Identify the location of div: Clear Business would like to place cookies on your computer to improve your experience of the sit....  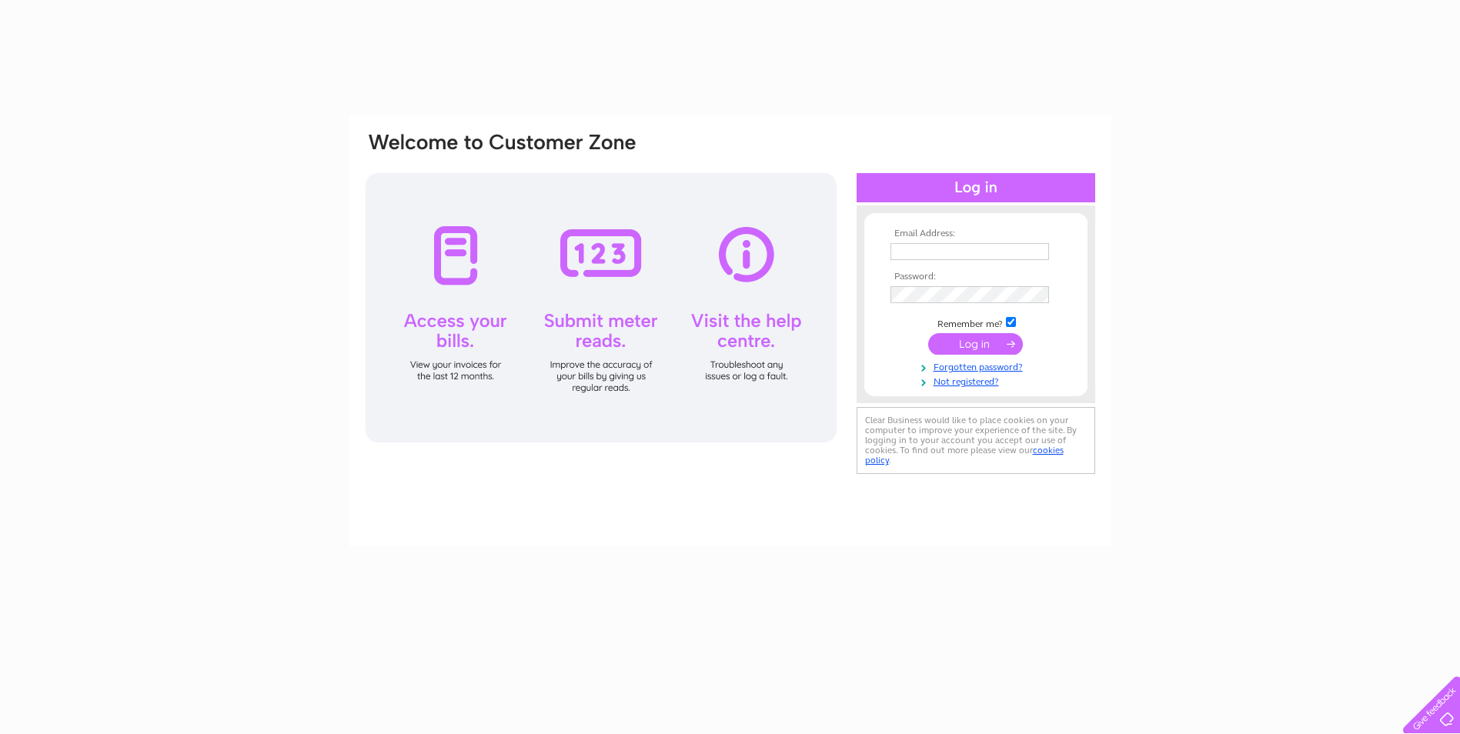
(976, 440).